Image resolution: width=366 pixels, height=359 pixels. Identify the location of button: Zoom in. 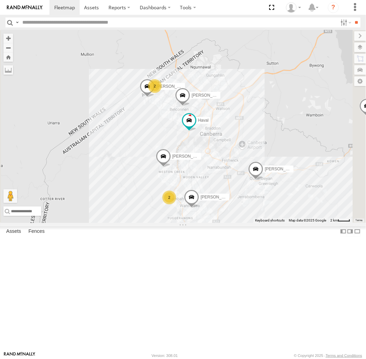
(8, 38).